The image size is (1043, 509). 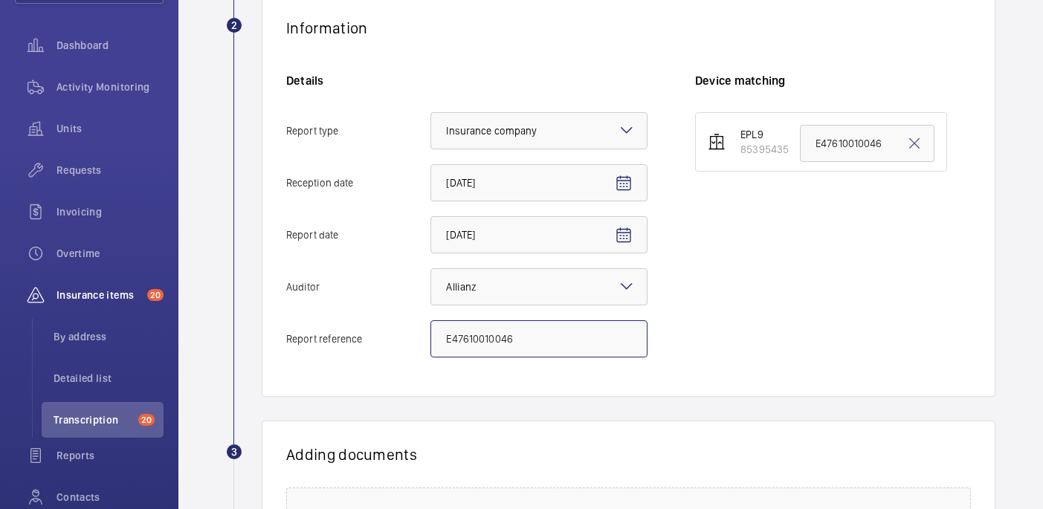 What do you see at coordinates (110, 45) in the screenshot?
I see `span: Dashboard` at bounding box center [110, 45].